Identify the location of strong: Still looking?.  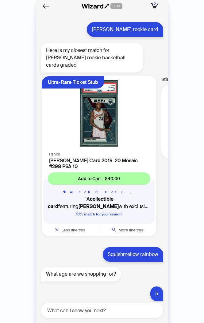
(174, 79).